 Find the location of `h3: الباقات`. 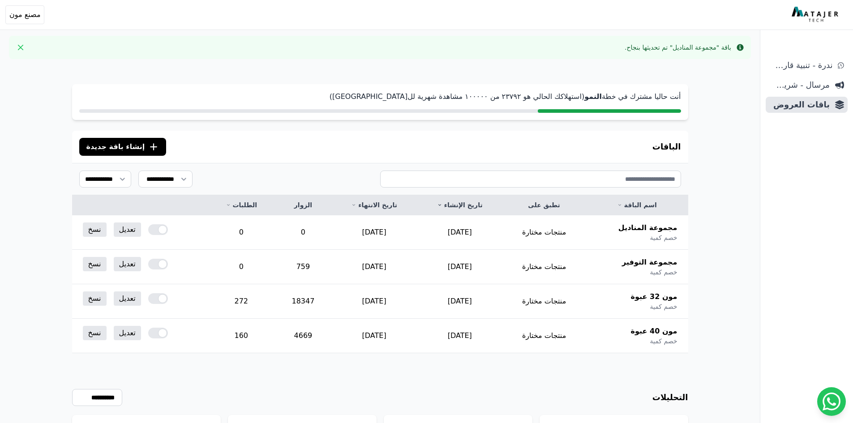

h3: الباقات is located at coordinates (666, 147).